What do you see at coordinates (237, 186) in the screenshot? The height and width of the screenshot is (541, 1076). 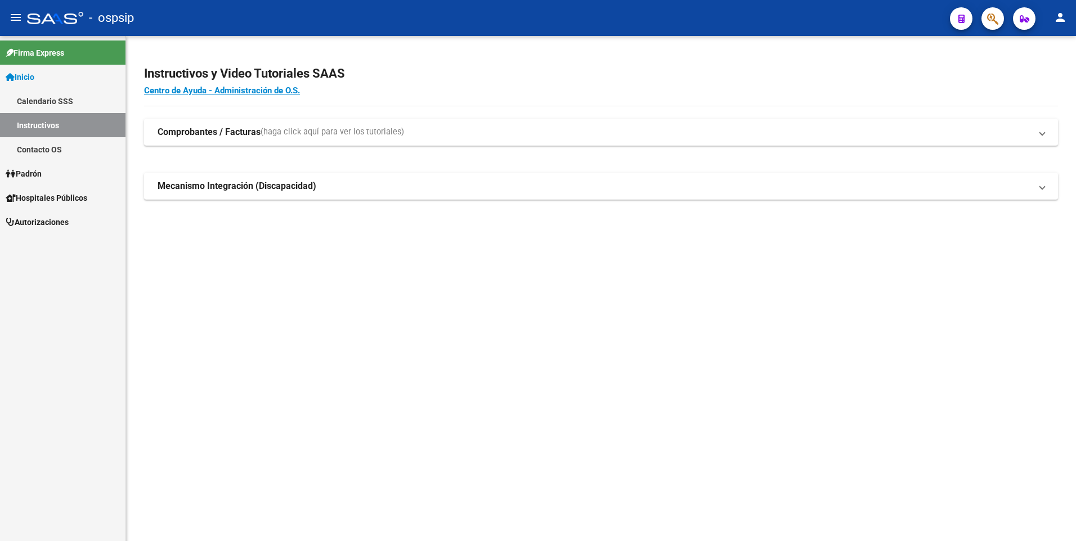 I see `strong: Mecanismo Integración (Discapacidad)` at bounding box center [237, 186].